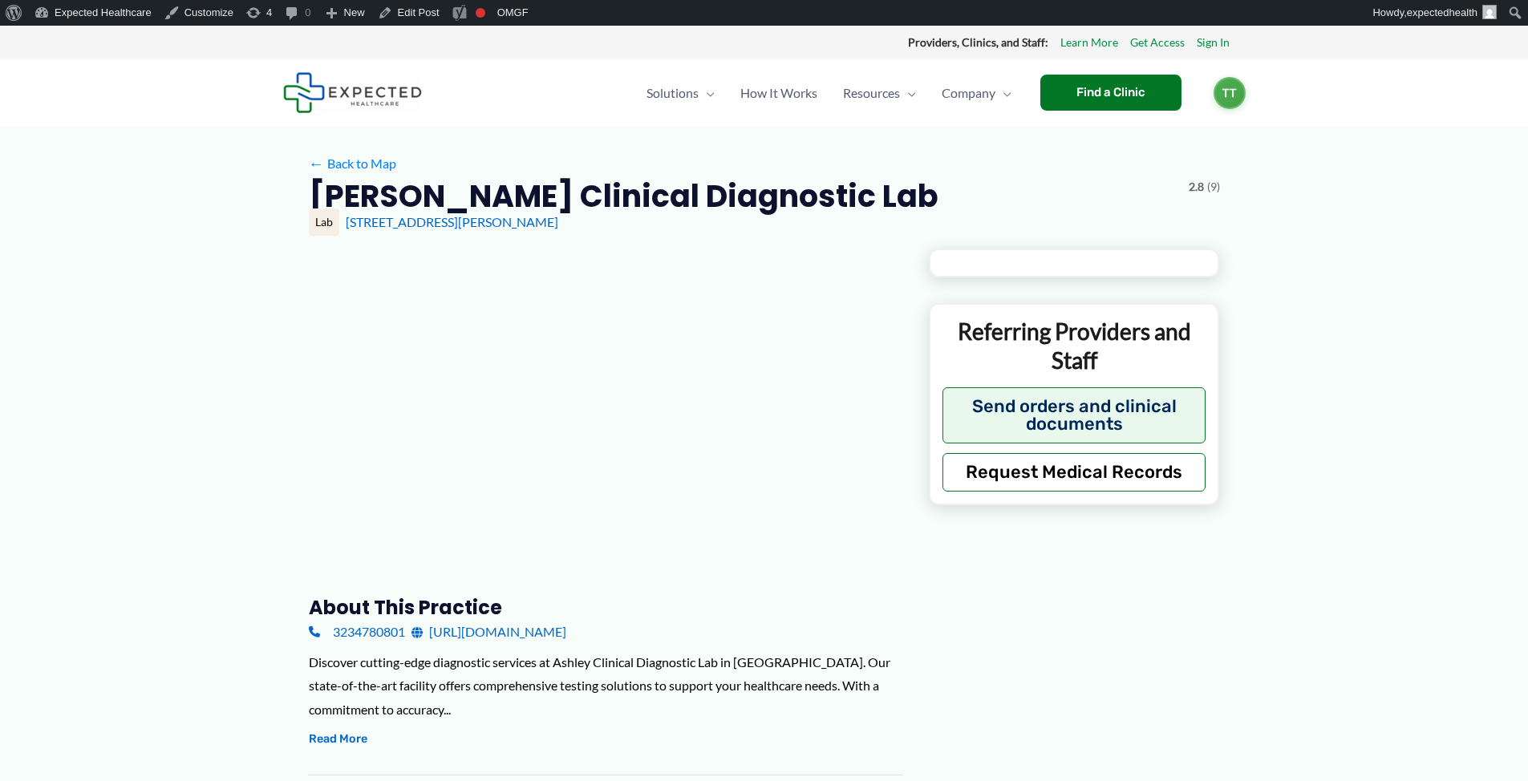 This screenshot has height=781, width=1528. Describe the element at coordinates (1214, 187) in the screenshot. I see `span: (9)` at that location.